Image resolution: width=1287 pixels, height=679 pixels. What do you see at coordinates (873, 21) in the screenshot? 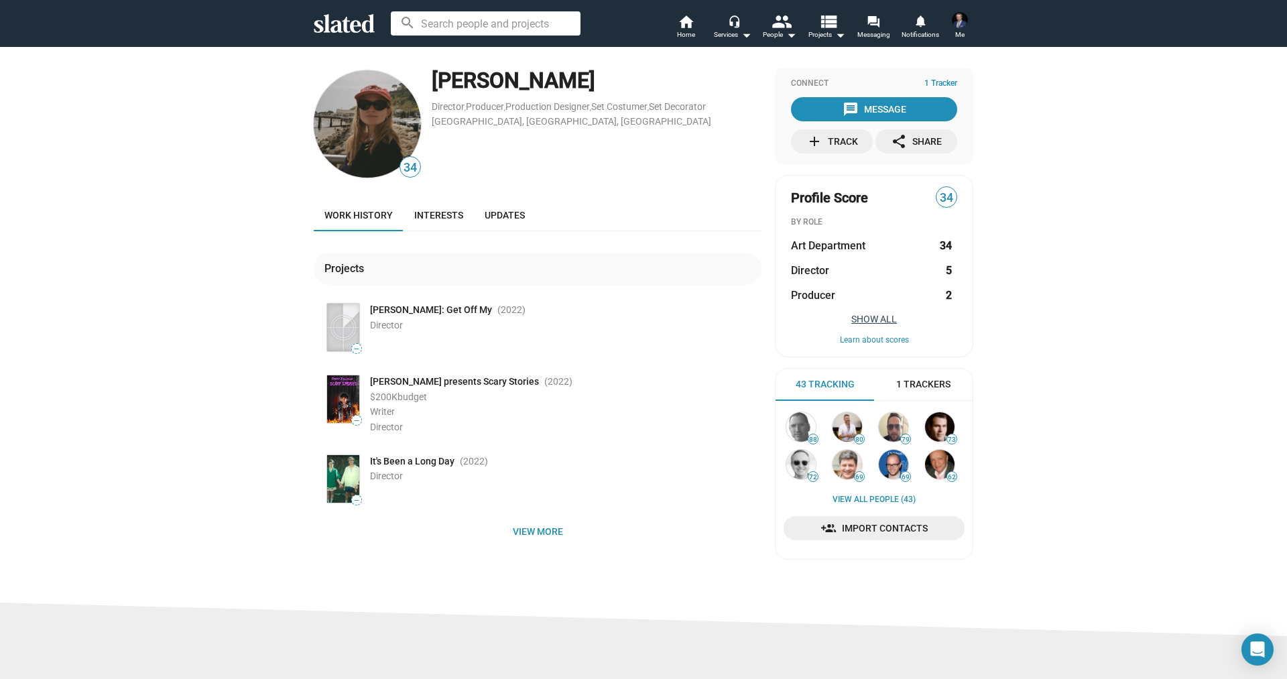
I see `mat-icon: forum` at bounding box center [873, 21].